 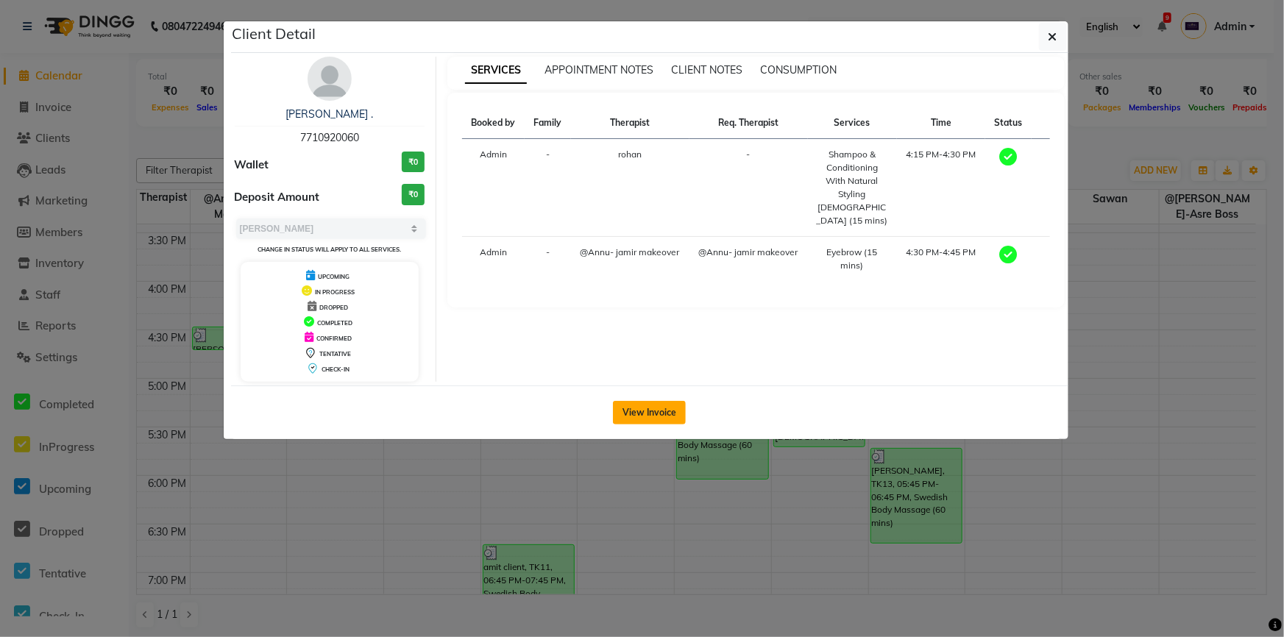 What do you see at coordinates (335, 292) in the screenshot?
I see `span: IN PROGRESS` at bounding box center [335, 292].